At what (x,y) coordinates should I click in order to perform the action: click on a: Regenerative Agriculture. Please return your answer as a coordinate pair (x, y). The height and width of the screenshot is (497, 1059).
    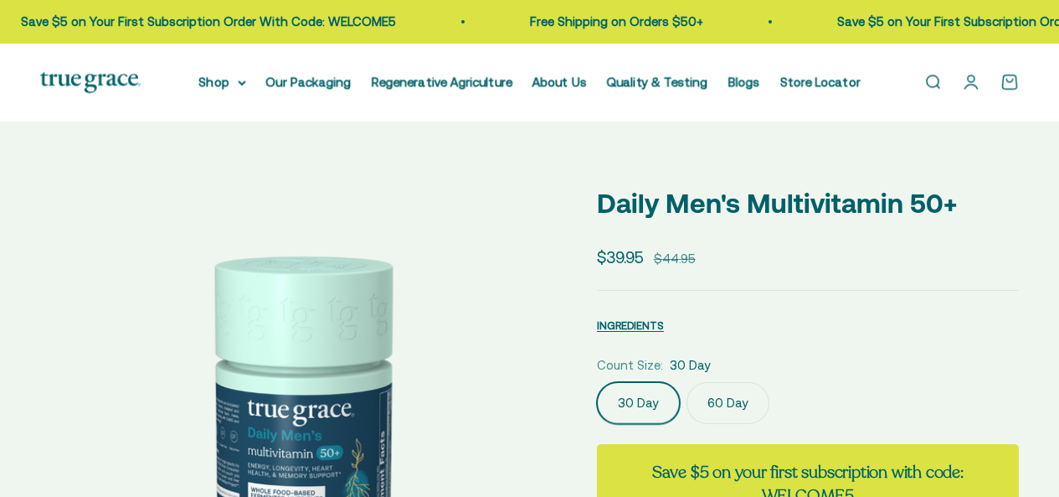
    Looking at the image, I should click on (442, 81).